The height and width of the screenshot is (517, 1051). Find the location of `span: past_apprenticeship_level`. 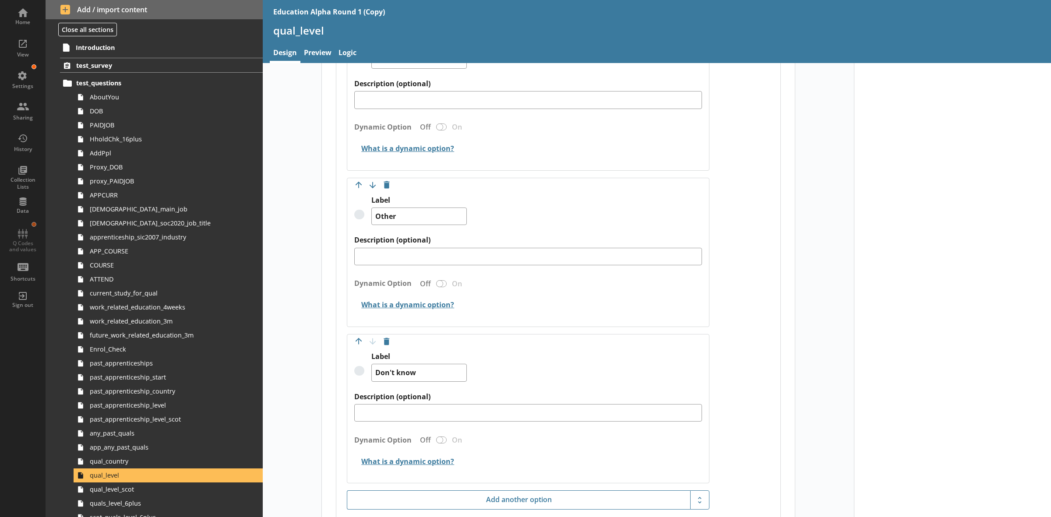

span: past_apprenticeship_level is located at coordinates (158, 405).